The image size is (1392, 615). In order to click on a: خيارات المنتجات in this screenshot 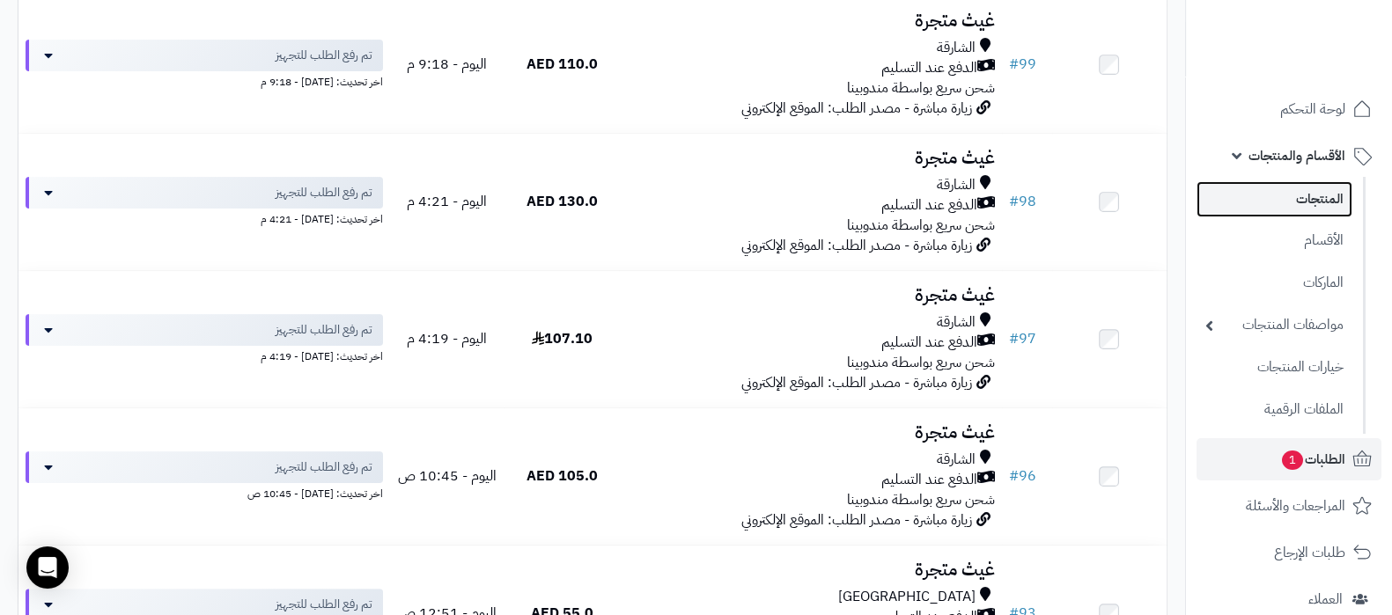, I will do `click(1274, 367)`.